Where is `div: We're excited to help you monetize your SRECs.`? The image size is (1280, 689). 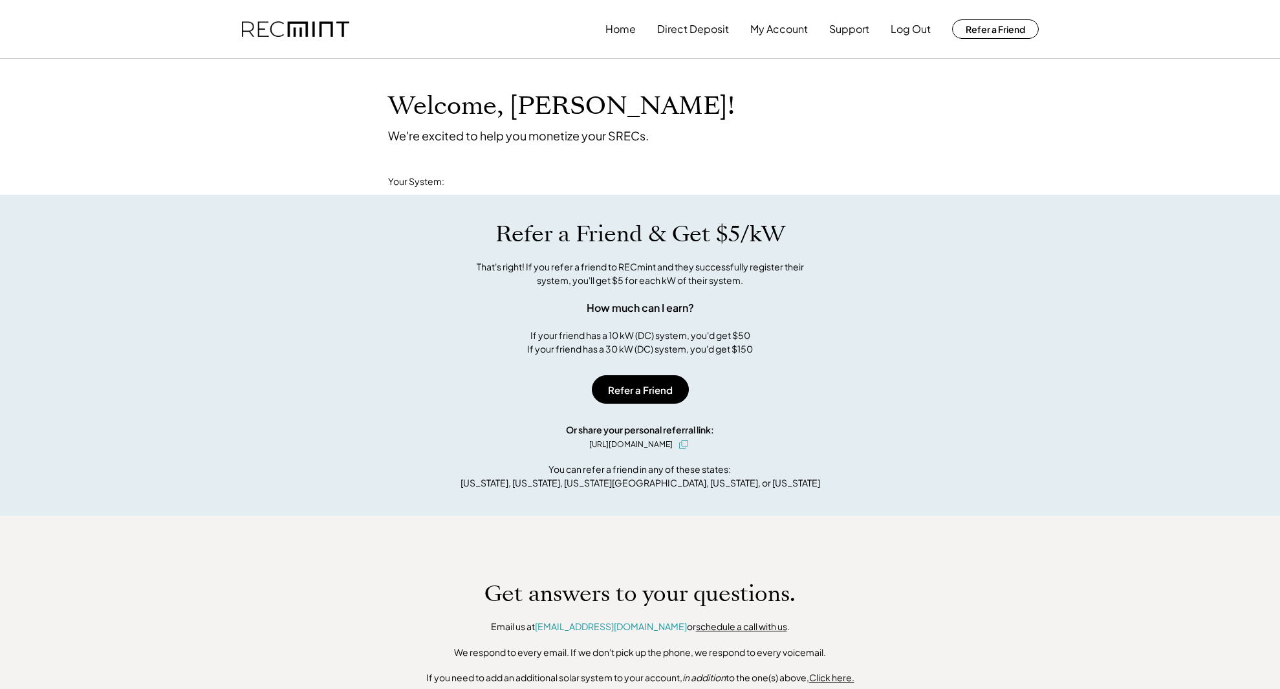
div: We're excited to help you monetize your SRECs. is located at coordinates (518, 135).